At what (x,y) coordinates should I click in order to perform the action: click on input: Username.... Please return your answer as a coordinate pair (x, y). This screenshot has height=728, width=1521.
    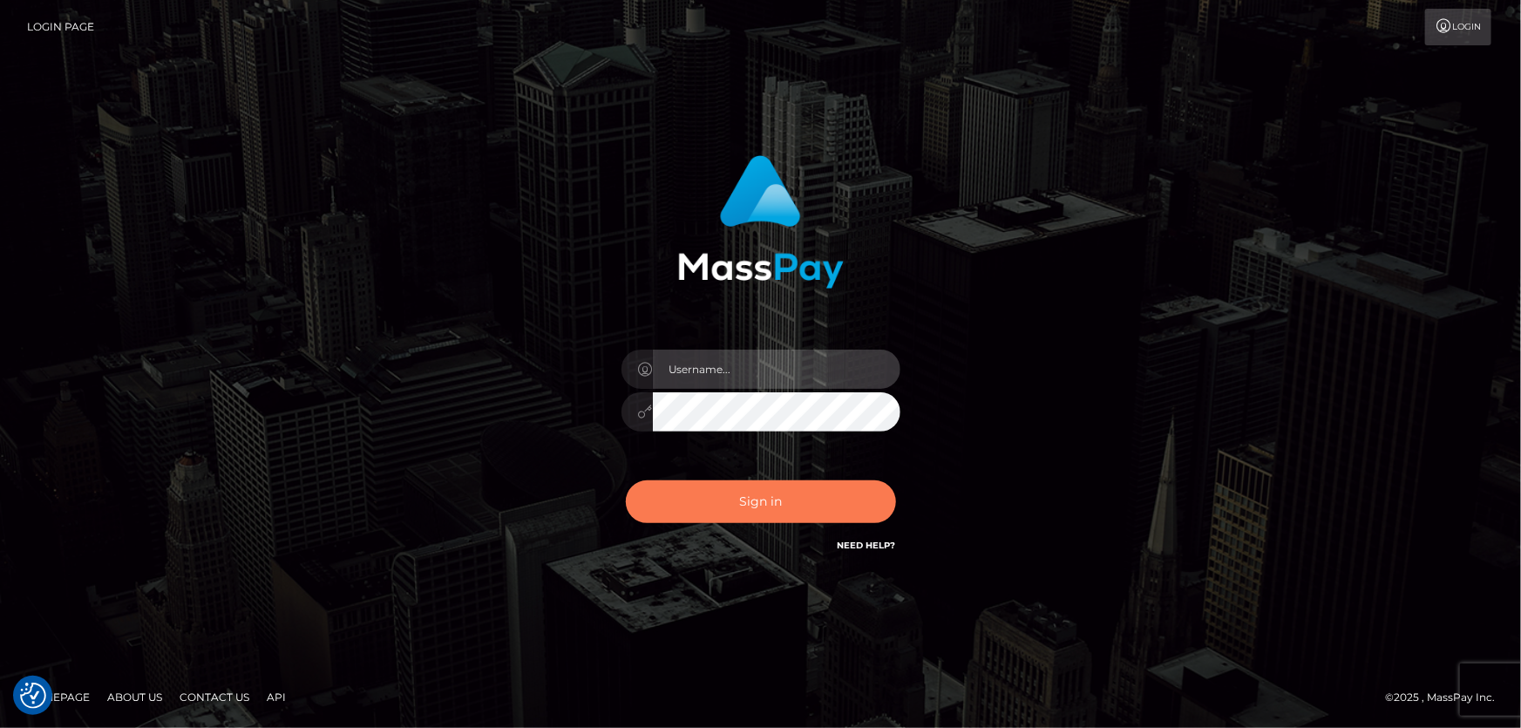
    Looking at the image, I should click on (777, 369).